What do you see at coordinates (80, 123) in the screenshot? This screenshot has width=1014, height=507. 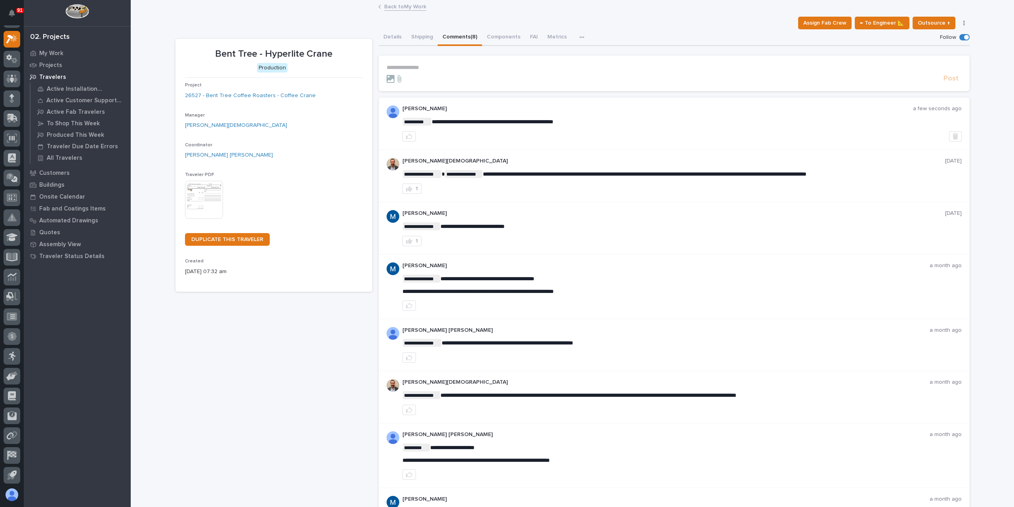 I see `a: To Shop This Week` at bounding box center [80, 123].